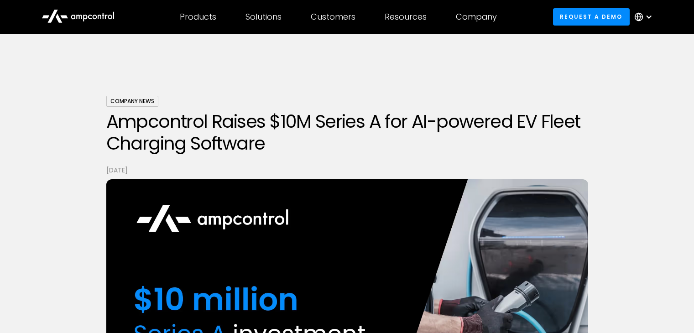  What do you see at coordinates (347, 132) in the screenshot?
I see `h1: Ampcontrol Raises $10M Series A for AI-powered EV Fleet Charging Software` at bounding box center [347, 132].